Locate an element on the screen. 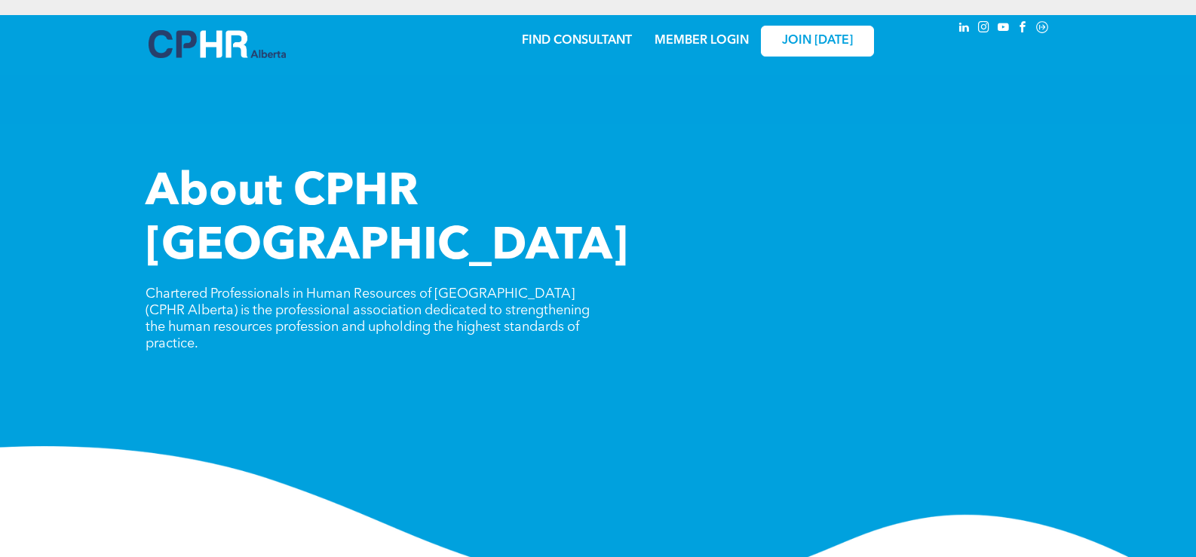 This screenshot has width=1196, height=557. a: linkedin is located at coordinates (964, 29).